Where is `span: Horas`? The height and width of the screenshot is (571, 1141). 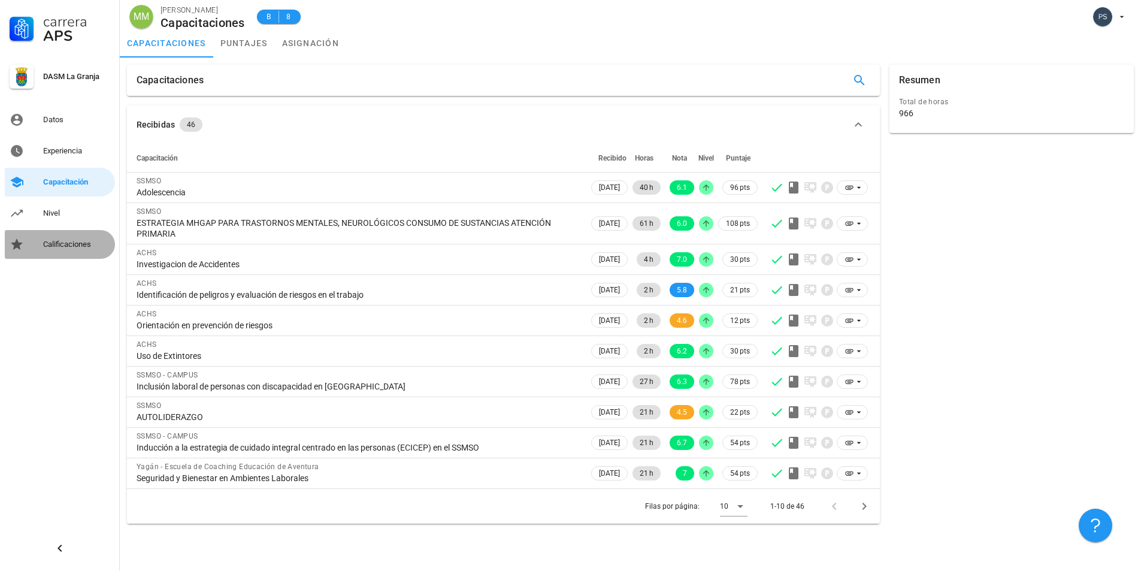 span: Horas is located at coordinates (644, 158).